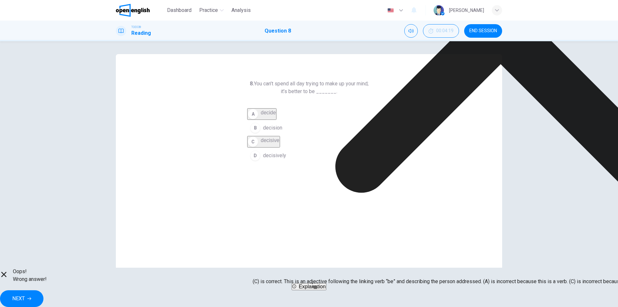 Image resolution: width=618 pixels, height=307 pixels. What do you see at coordinates (312, 286) in the screenshot?
I see `span: Explanation` at bounding box center [312, 286].